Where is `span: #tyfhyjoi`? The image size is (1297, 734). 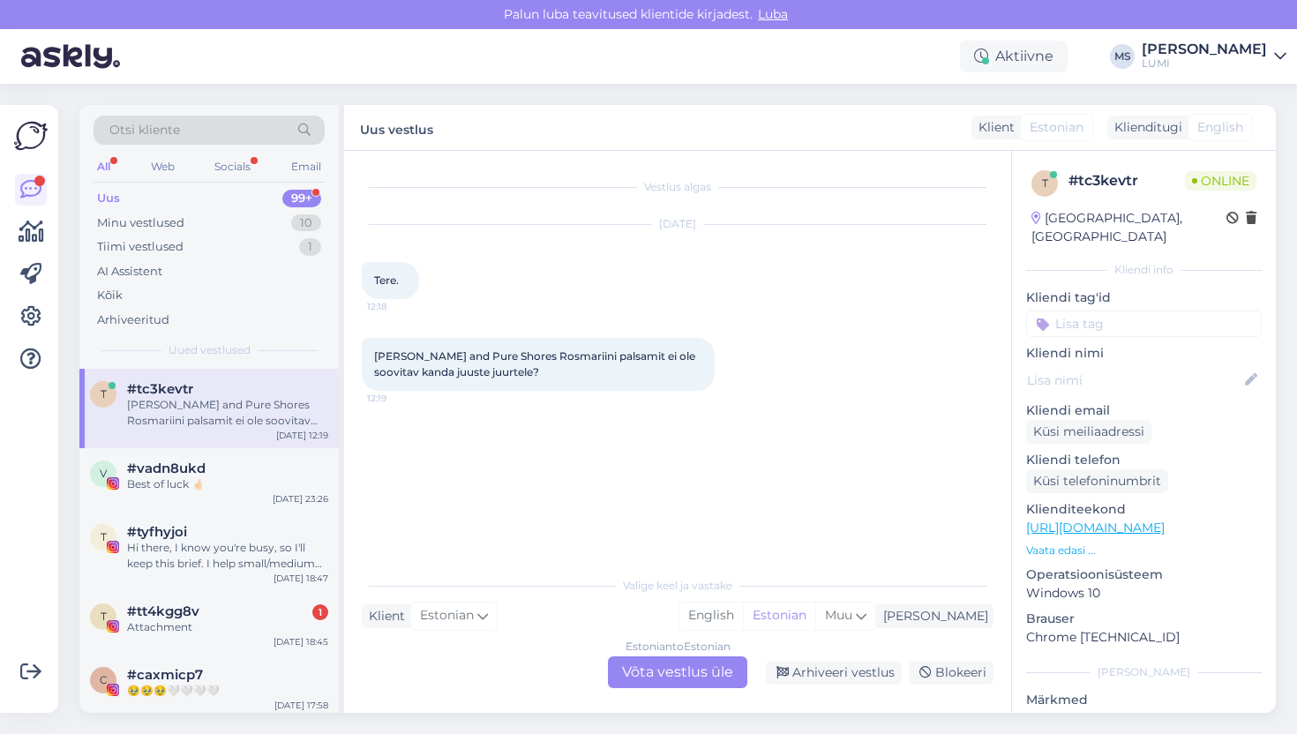 span: #tyfhyjoi is located at coordinates (157, 532).